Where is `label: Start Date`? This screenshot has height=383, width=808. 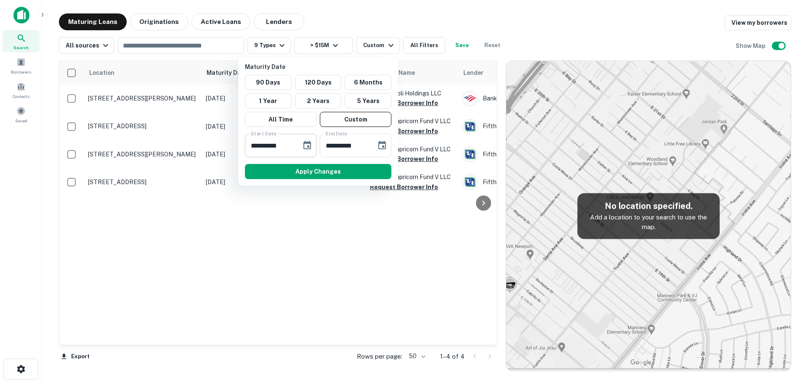
label: Start Date is located at coordinates (263, 133).